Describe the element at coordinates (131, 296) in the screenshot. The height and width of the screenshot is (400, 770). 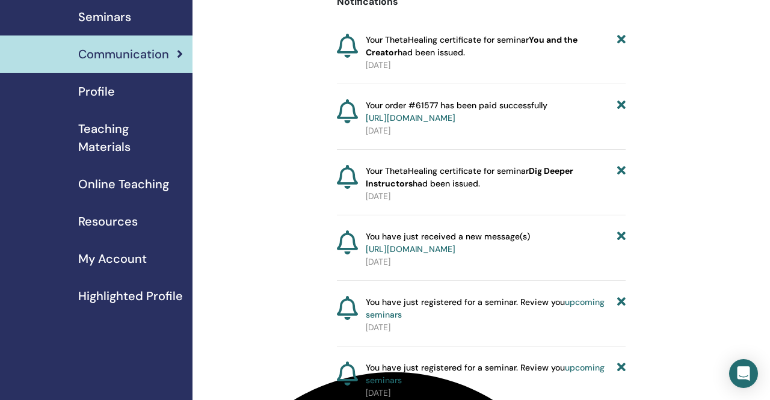
I see `span: Highlighted Profile` at that location.